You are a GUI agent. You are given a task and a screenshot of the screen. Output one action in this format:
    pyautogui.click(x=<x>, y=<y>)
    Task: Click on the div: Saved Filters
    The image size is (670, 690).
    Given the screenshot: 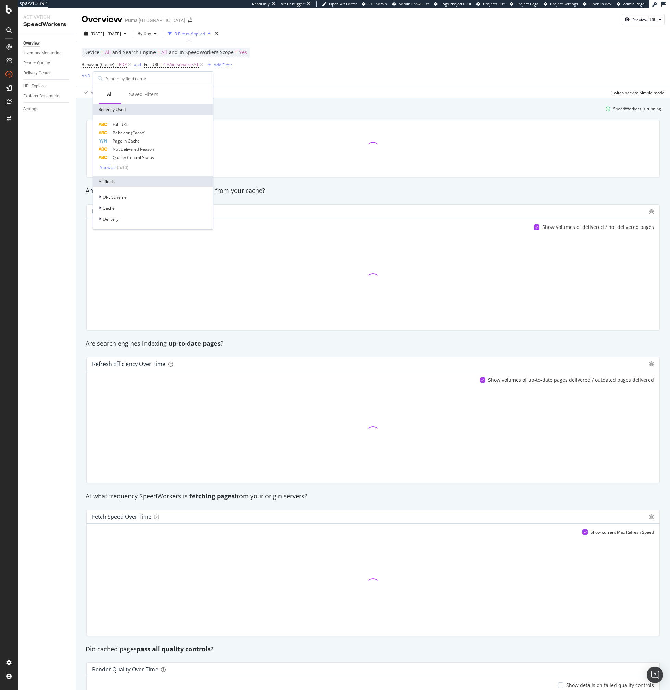 What is the action you would take?
    pyautogui.click(x=143, y=94)
    